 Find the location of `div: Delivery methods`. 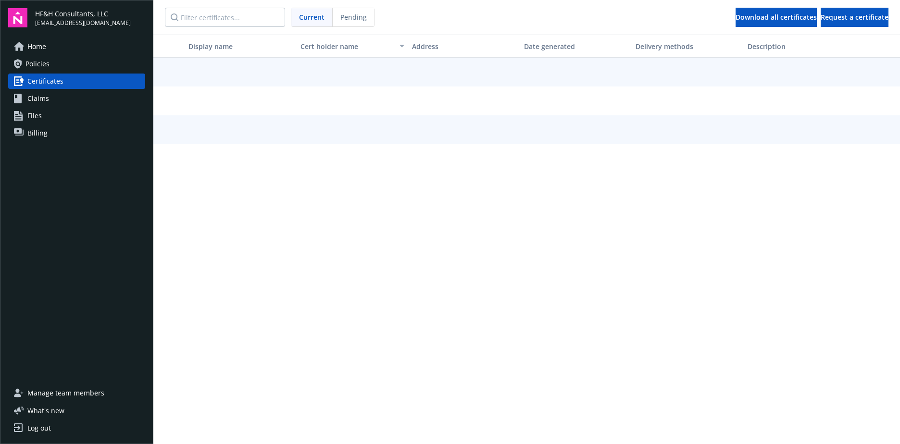

div: Delivery methods is located at coordinates (687, 46).